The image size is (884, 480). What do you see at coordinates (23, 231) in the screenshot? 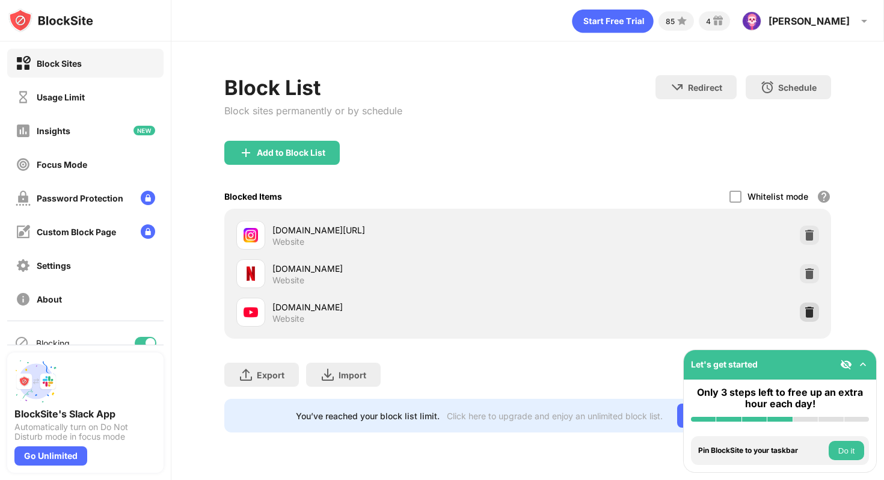
I see `img: customize-block-page-off.svg` at bounding box center [23, 231].